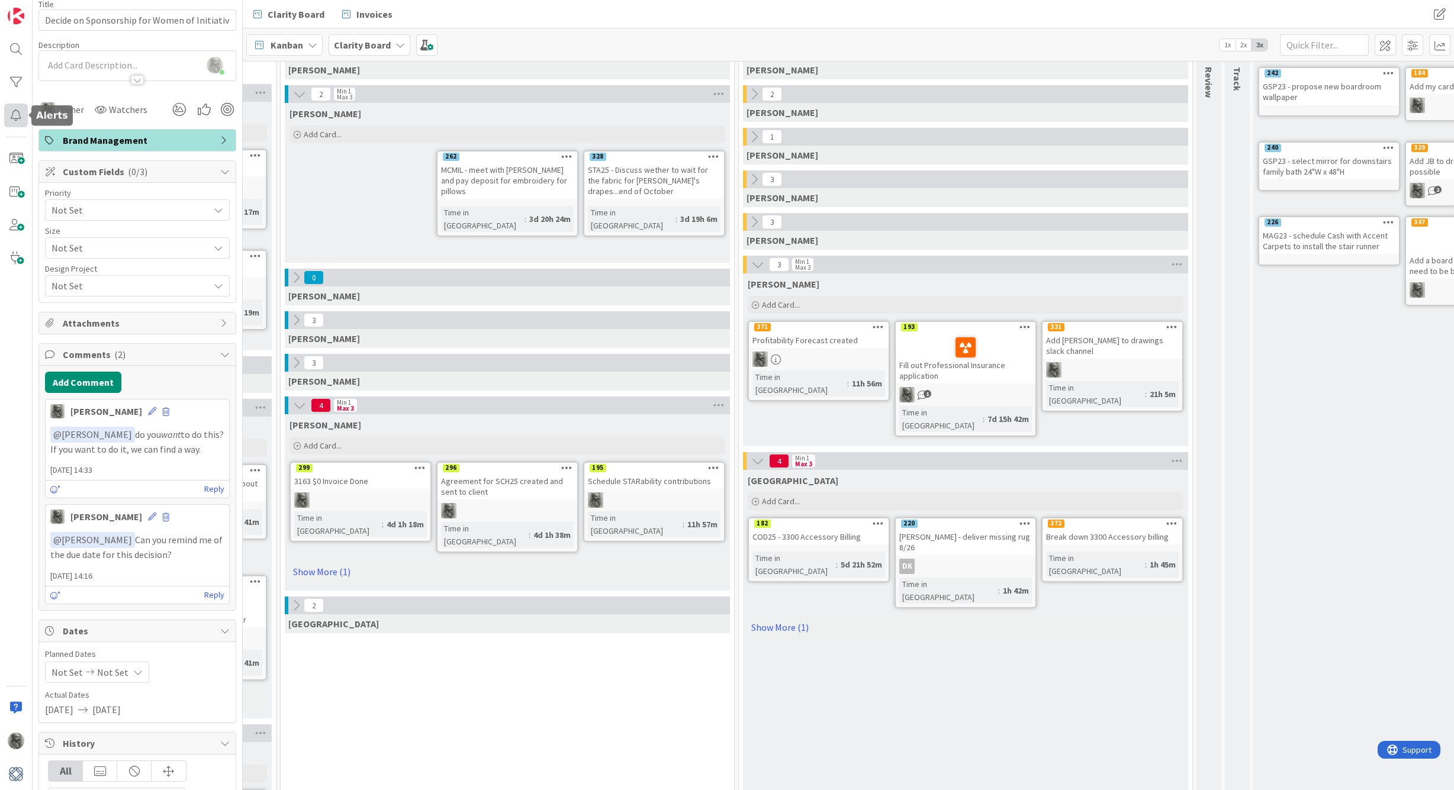 The height and width of the screenshot is (790, 1454). Describe the element at coordinates (139, 323) in the screenshot. I see `span: Attachments` at that location.